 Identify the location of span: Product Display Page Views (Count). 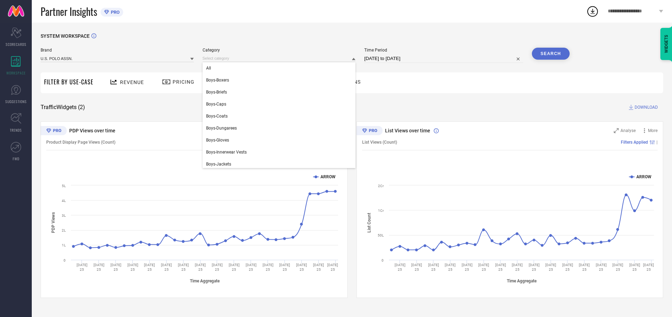
(81, 142).